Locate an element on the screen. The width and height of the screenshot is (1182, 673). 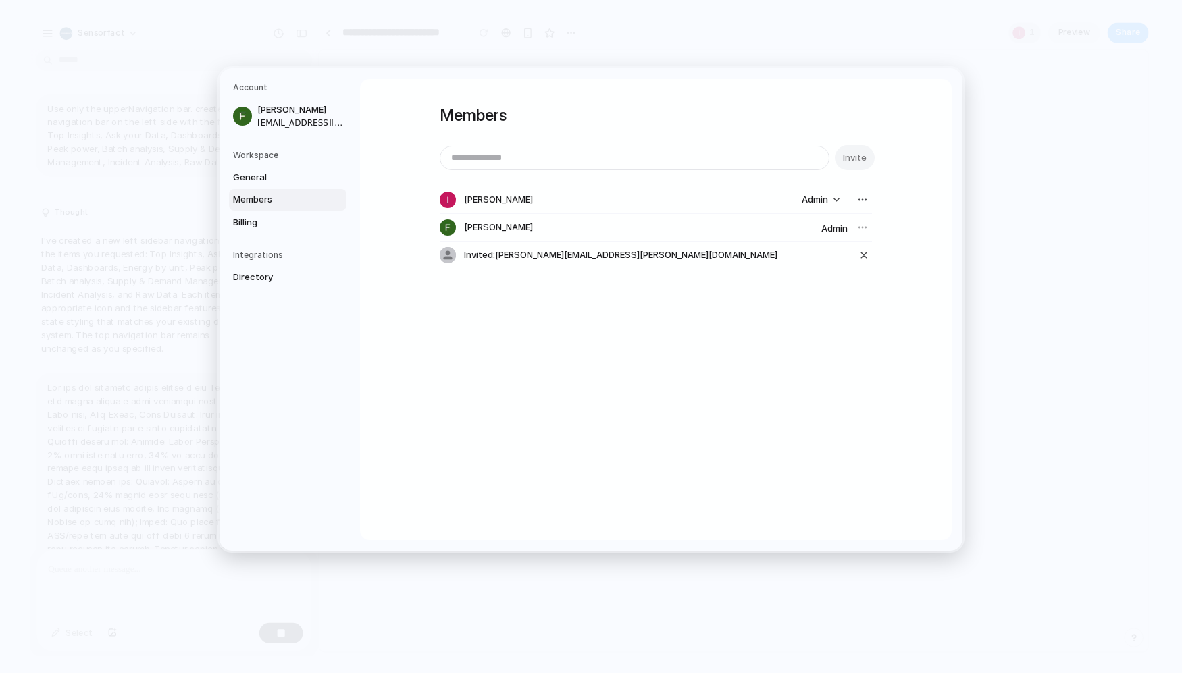
span: General is located at coordinates (276, 178).